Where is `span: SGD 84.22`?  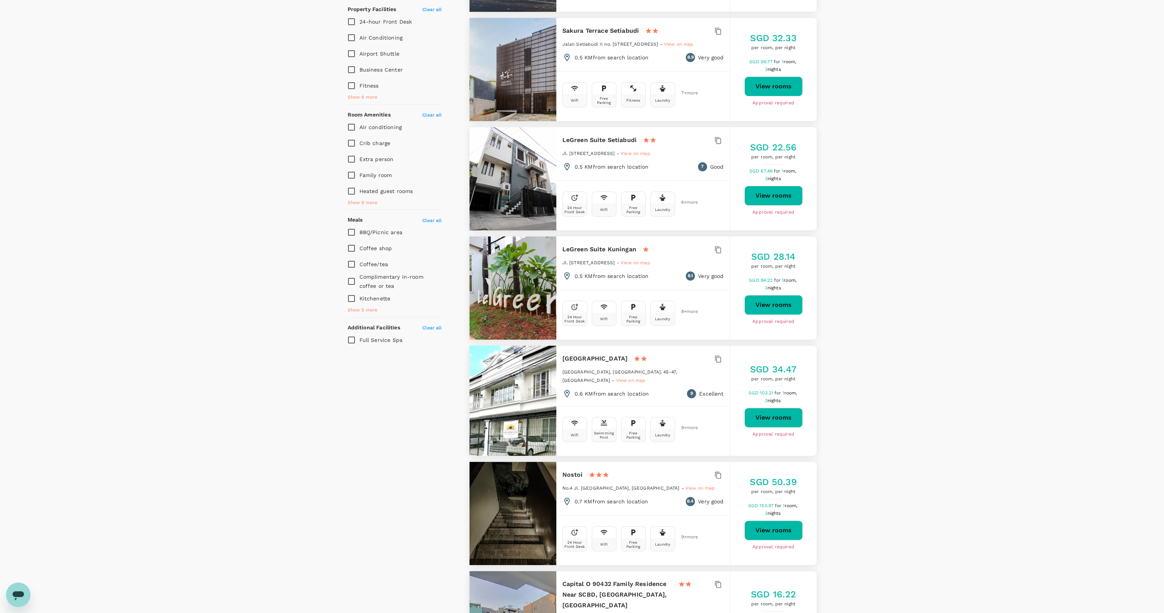
span: SGD 84.22 is located at coordinates (761, 280).